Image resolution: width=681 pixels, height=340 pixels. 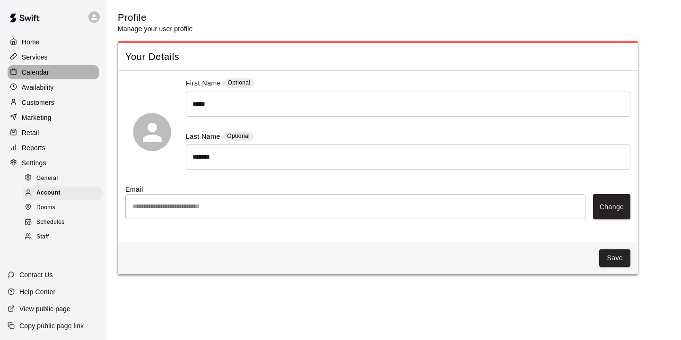 What do you see at coordinates (45, 309) in the screenshot?
I see `p: View public page` at bounding box center [45, 309].